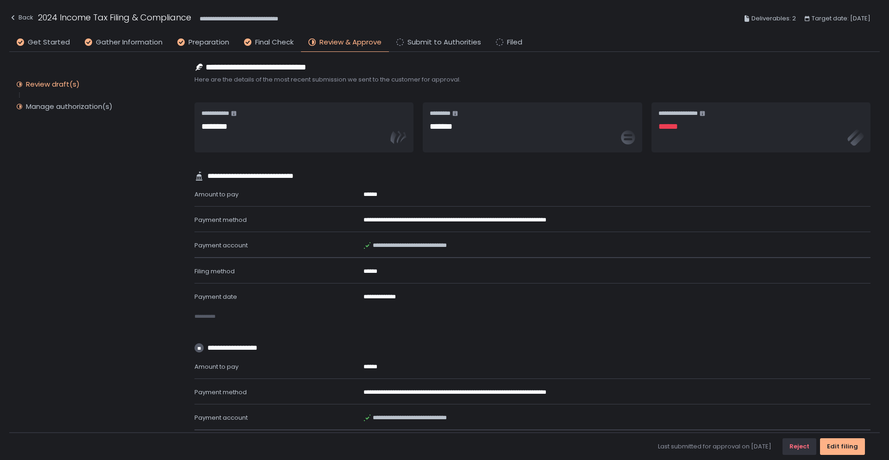 The width and height of the screenshot is (889, 460). I want to click on span: Here are the details of the most recent submission we sent to the customer for approval., so click(532, 80).